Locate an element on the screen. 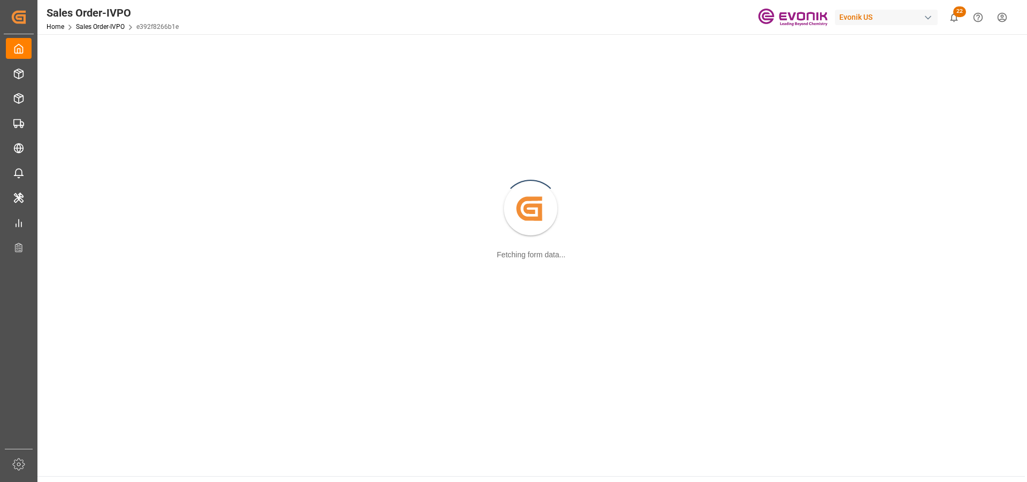 The width and height of the screenshot is (1027, 482). a: Sales Order-IVPO is located at coordinates (100, 27).